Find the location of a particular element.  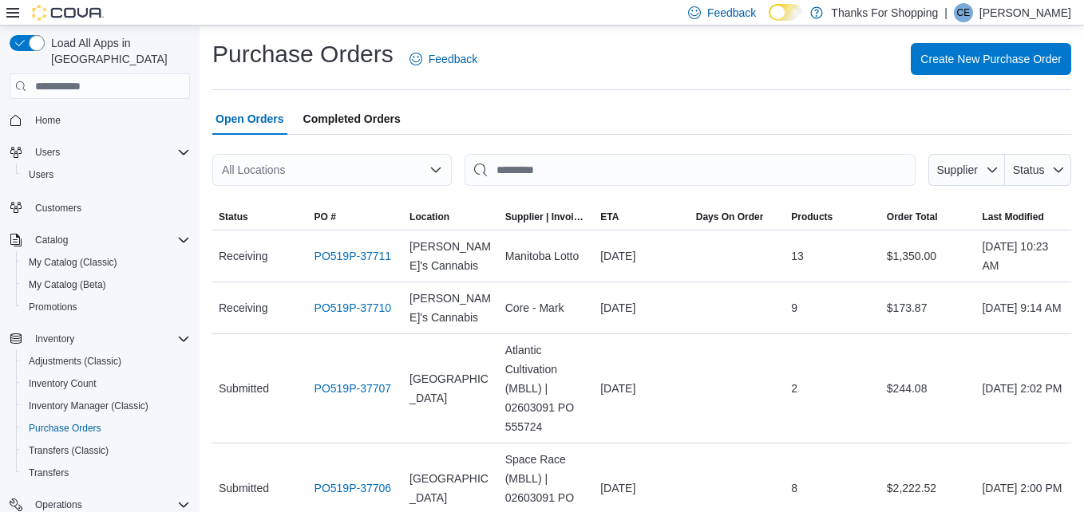

span: Days On Order is located at coordinates (729, 217).